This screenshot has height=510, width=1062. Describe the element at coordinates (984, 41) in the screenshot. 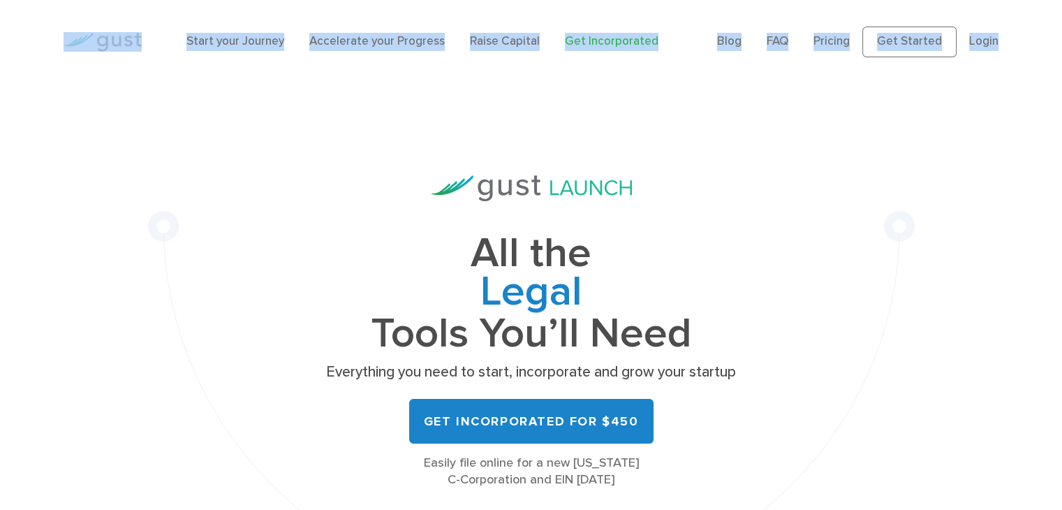

I see `a: Login` at that location.